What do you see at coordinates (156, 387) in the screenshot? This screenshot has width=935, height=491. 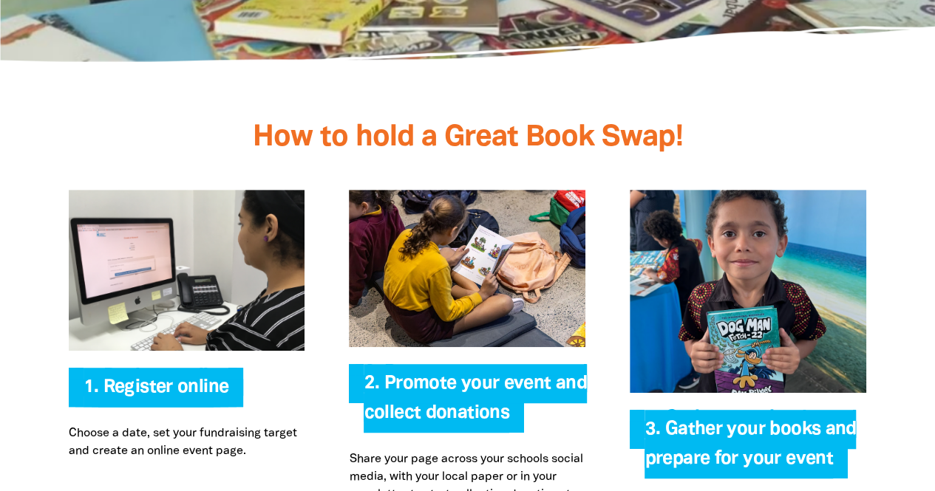 I see `a: 1. Register online` at bounding box center [156, 387].